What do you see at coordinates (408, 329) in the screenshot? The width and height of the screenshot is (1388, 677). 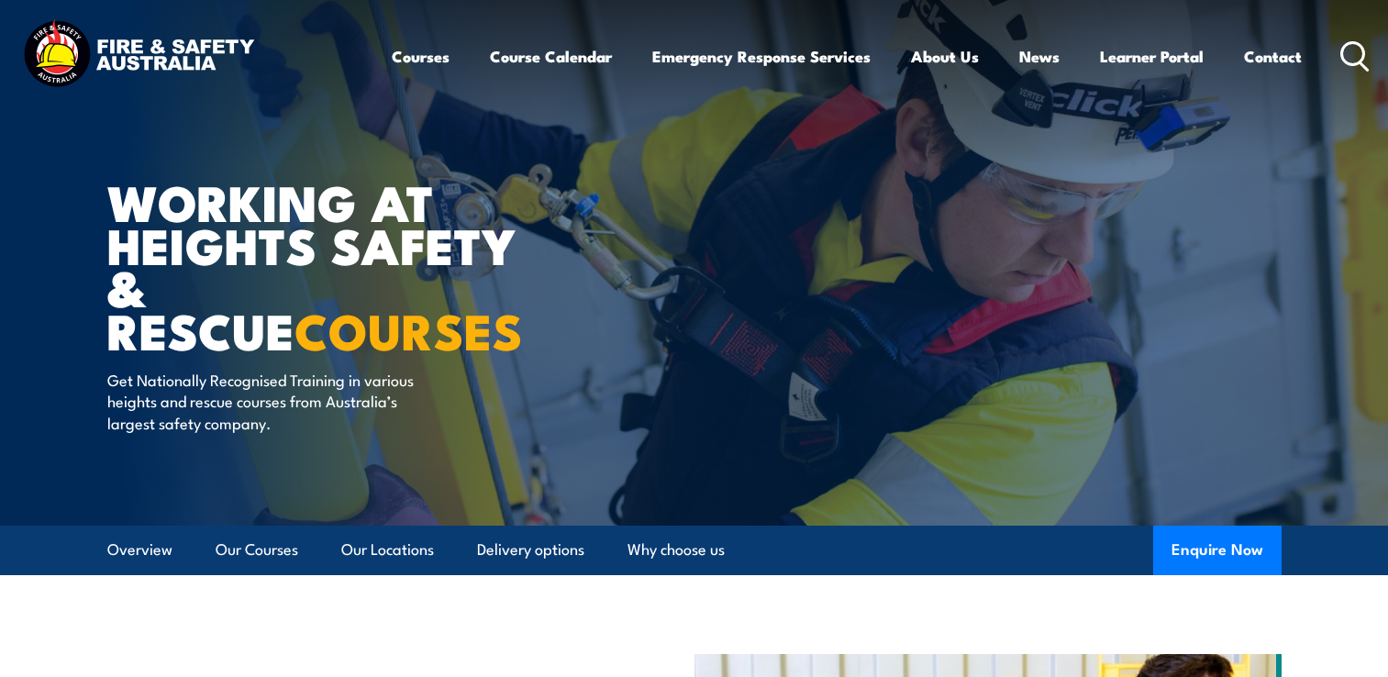 I see `strong: COURSES` at bounding box center [408, 329].